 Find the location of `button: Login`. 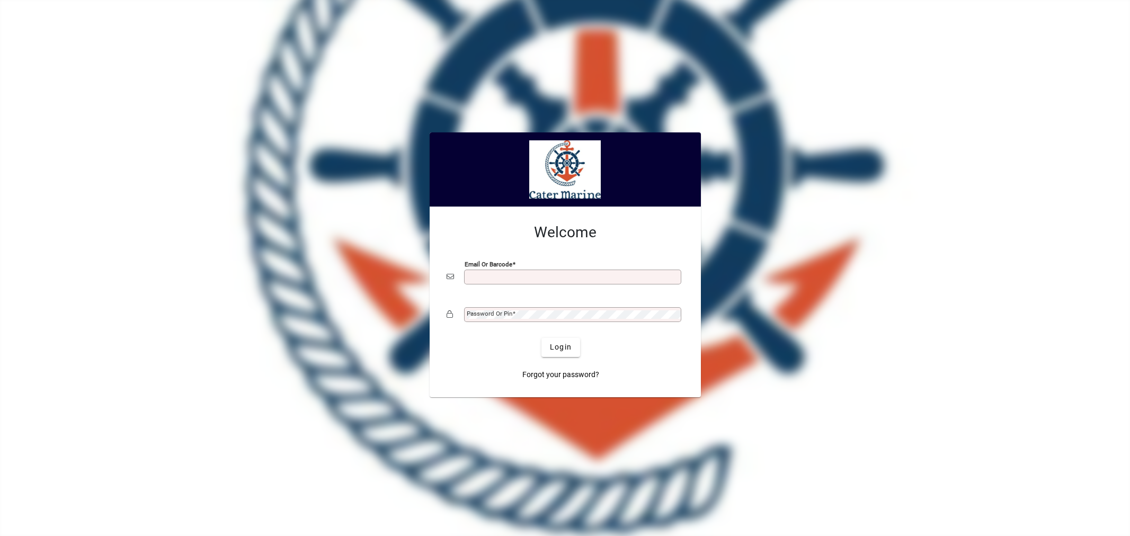

button: Login is located at coordinates (560, 347).